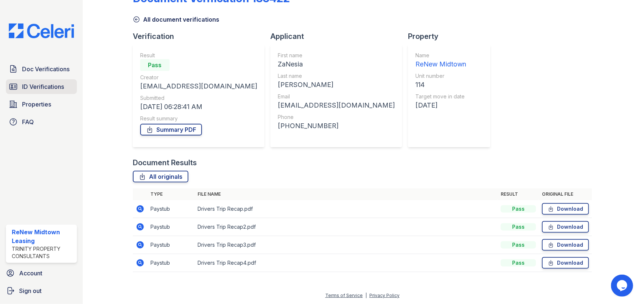 This screenshot has height=304, width=642. Describe the element at coordinates (452, 36) in the screenshot. I see `div: Property` at that location.